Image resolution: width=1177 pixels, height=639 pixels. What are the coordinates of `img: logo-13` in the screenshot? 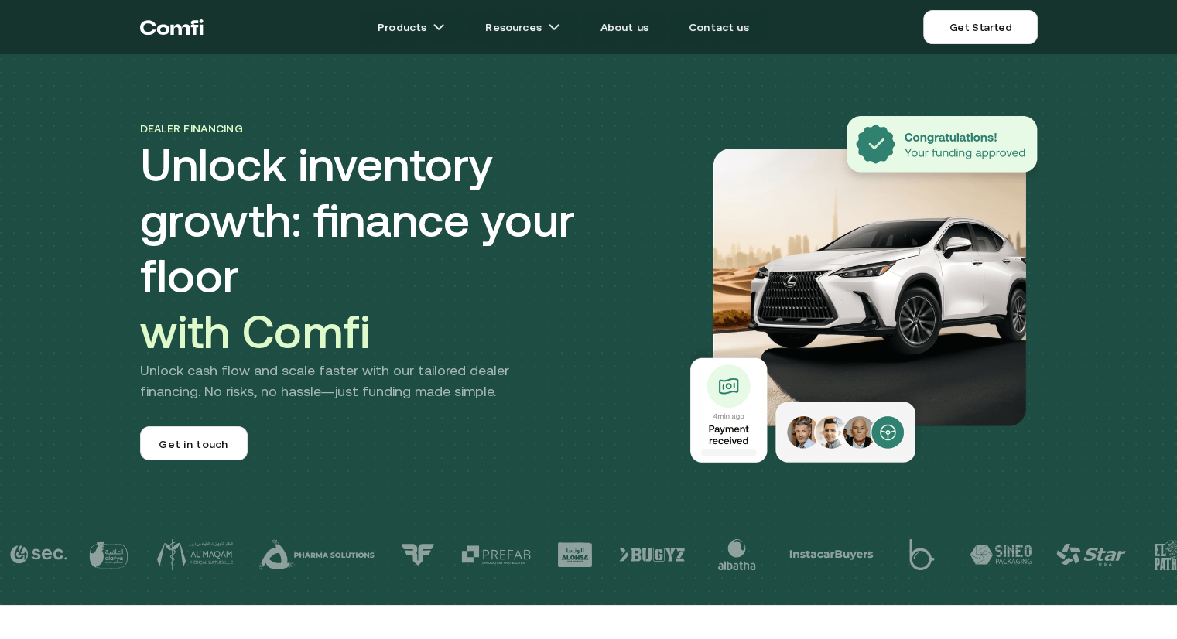 It's located at (1091, 555).